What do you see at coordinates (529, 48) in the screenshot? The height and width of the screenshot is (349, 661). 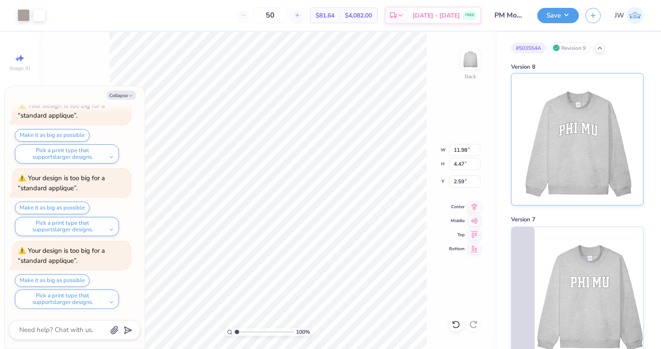 I see `div: # 503554A` at bounding box center [529, 48].